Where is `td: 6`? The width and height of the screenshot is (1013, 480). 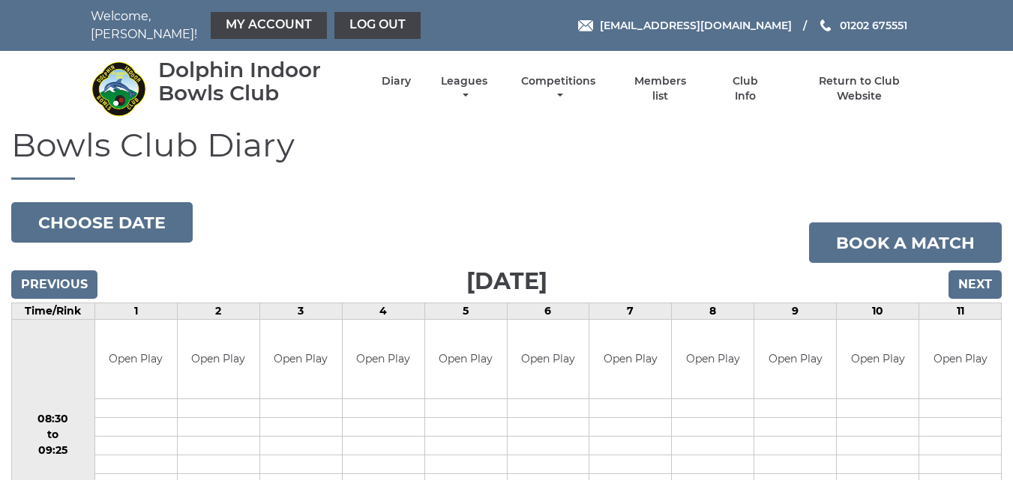 td: 6 is located at coordinates (548, 312).